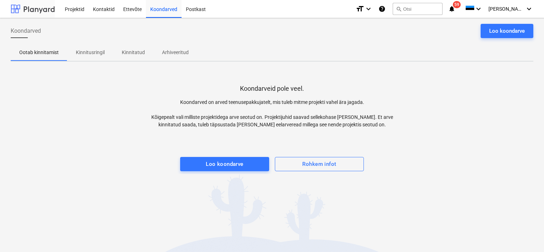 Image resolution: width=544 pixels, height=252 pixels. I want to click on span: Koondarved, so click(26, 31).